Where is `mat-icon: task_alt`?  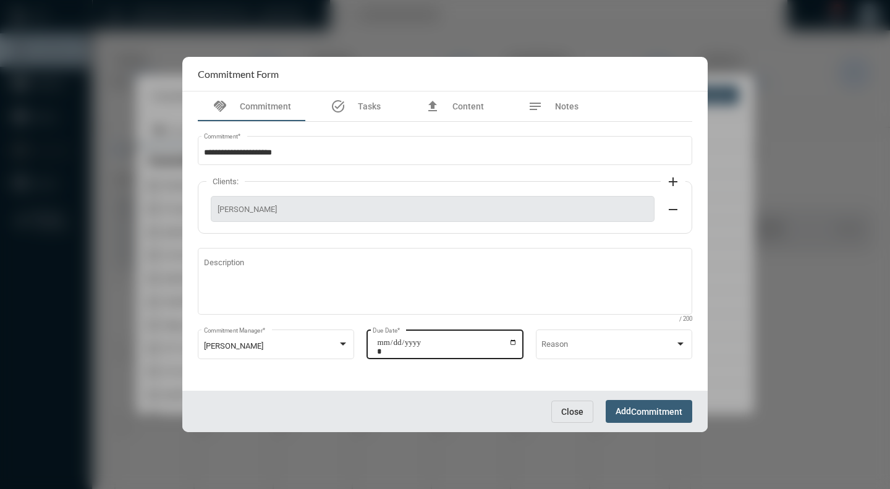
mat-icon: task_alt is located at coordinates (338, 106).